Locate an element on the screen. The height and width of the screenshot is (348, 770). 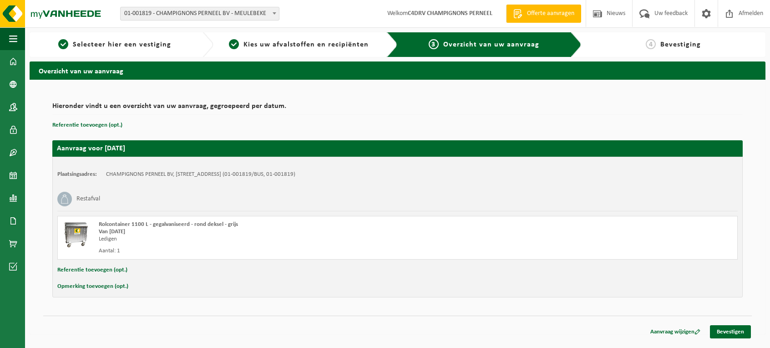
span: 01-001819 - CHAMPIGNONS PERNEEL BV - MEULEBEKE is located at coordinates (200, 14).